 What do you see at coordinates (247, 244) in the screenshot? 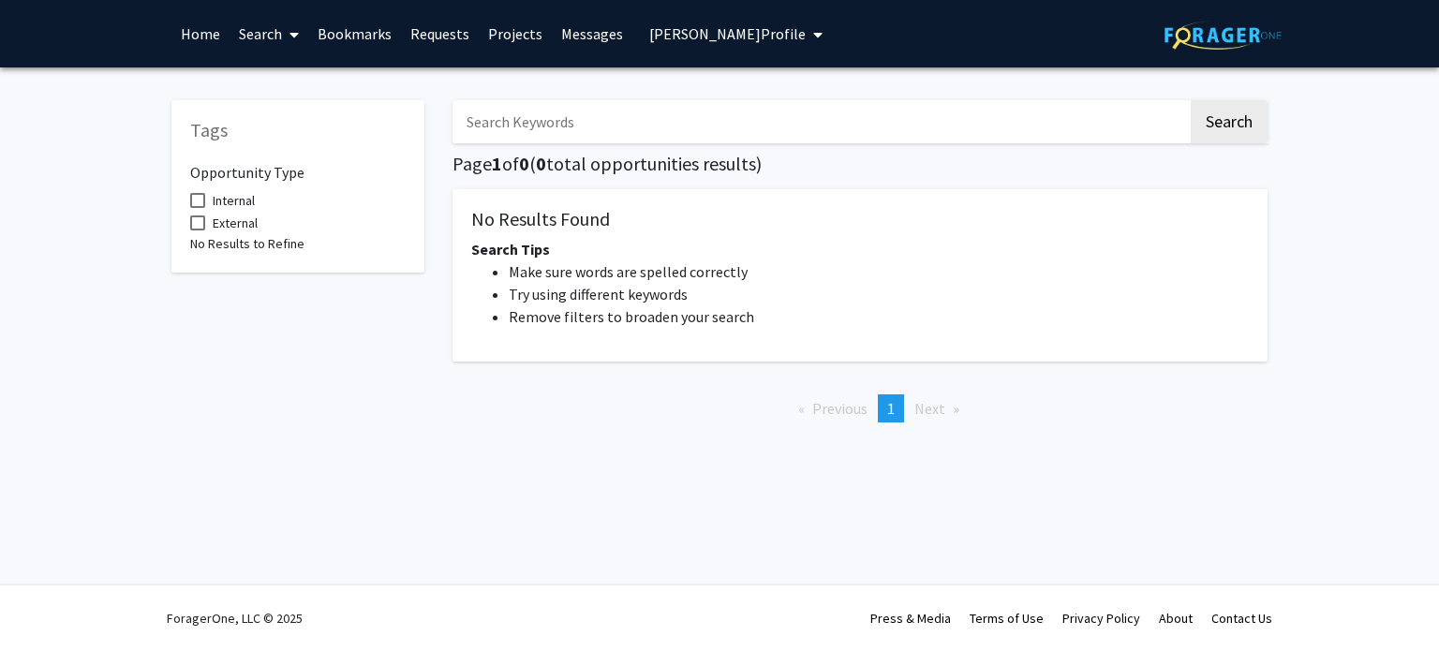
I see `span: No Results to Refine` at bounding box center [247, 244].